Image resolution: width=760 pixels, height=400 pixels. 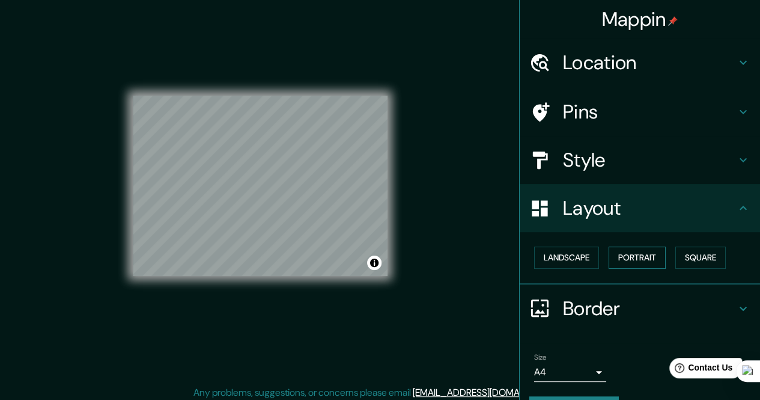 I want to click on p: Any problems, suggestions, or concerns please email ., so click(x=378, y=393).